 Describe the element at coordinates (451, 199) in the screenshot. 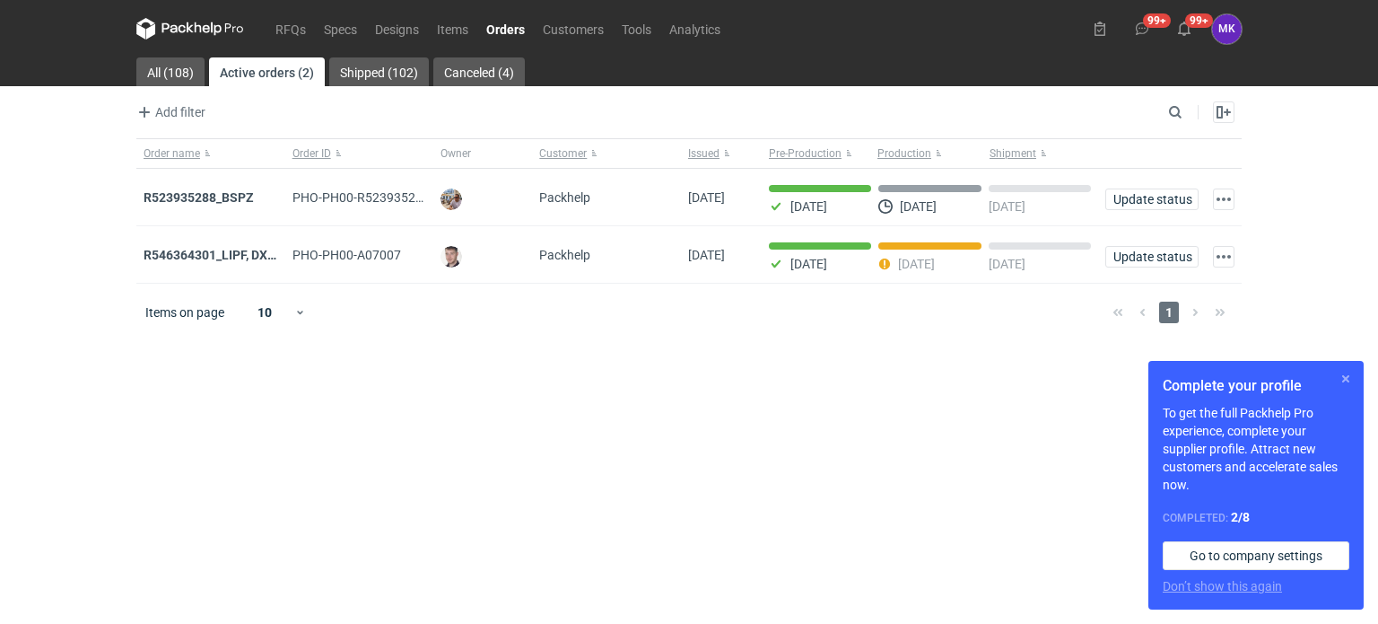

I see `img: Michał Palasek` at that location.